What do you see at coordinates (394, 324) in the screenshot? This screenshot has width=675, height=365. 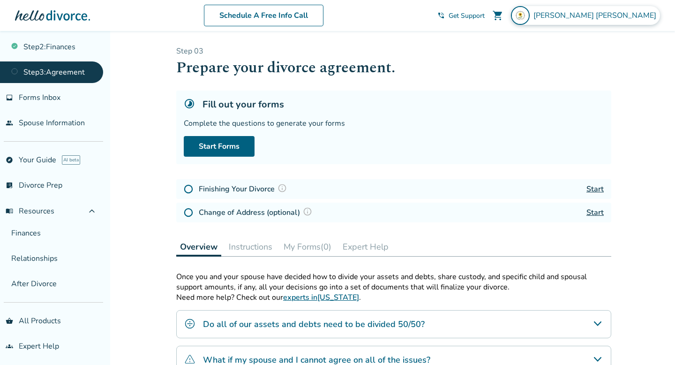 I see `div: Do all of our assets and debts need to be divided 50/50?` at bounding box center [394, 324].